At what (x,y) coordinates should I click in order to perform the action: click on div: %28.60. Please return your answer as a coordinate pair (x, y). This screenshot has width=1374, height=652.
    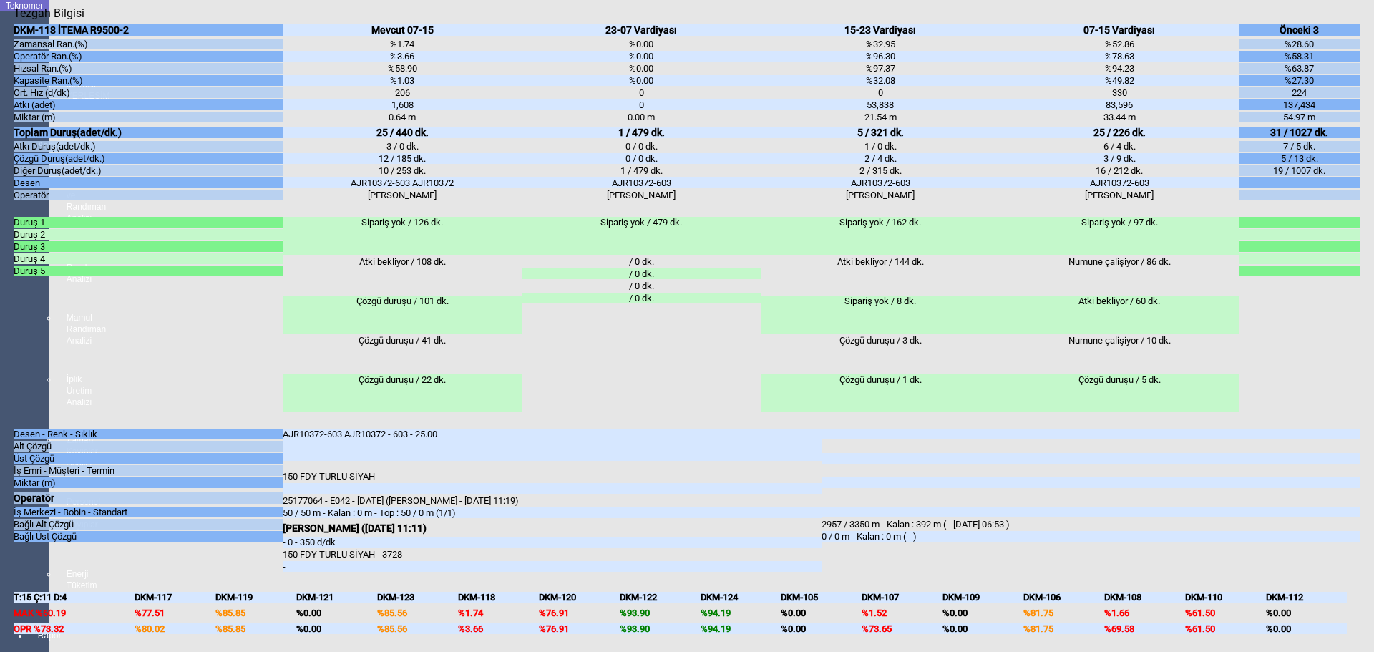
    Looking at the image, I should click on (1299, 44).